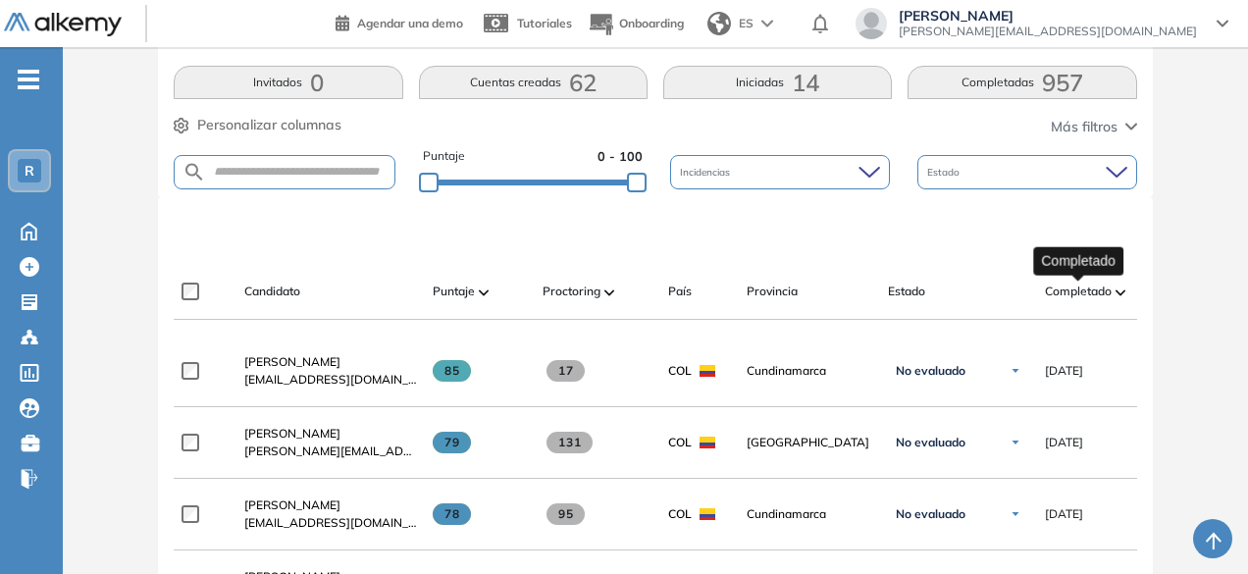  What do you see at coordinates (29, 171) in the screenshot?
I see `span: R` at bounding box center [29, 171].